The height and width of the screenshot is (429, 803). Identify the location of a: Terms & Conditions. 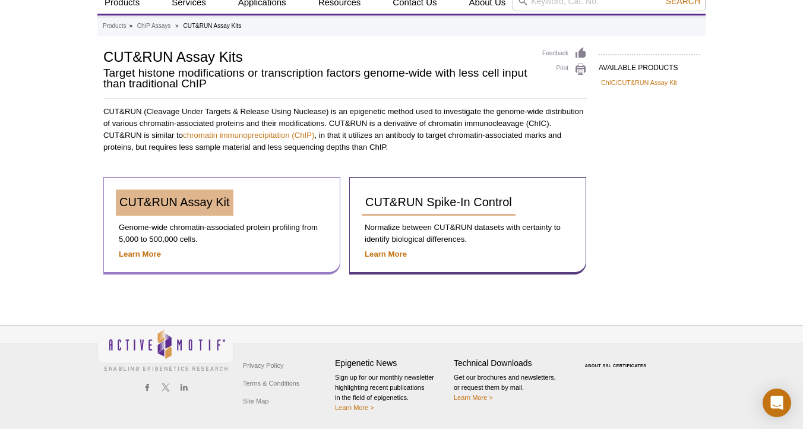
(271, 383).